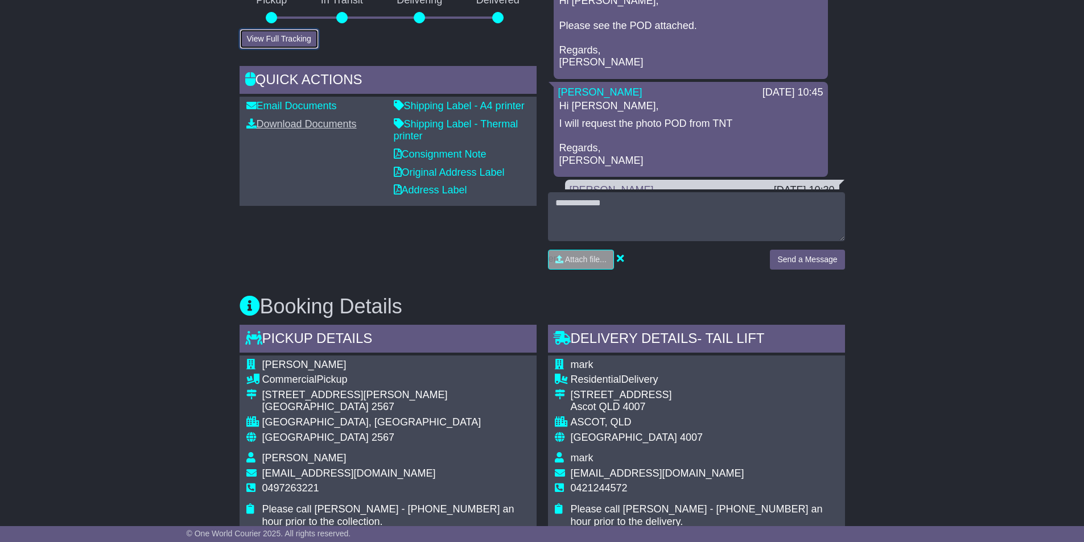 The width and height of the screenshot is (1084, 542). Describe the element at coordinates (807, 259) in the screenshot. I see `button: Send a Message` at that location.